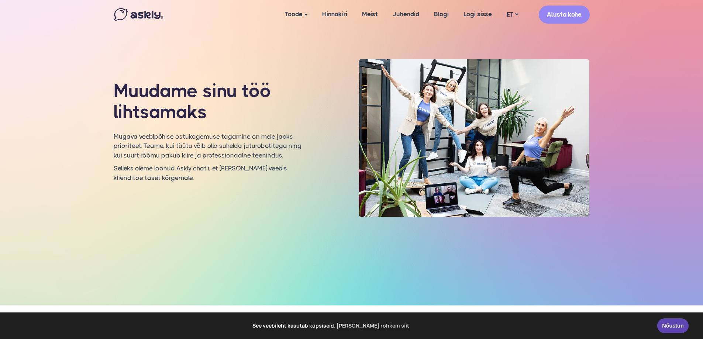 This screenshot has height=339, width=703. What do you see at coordinates (138, 14) in the screenshot?
I see `img: Askly` at bounding box center [138, 14].